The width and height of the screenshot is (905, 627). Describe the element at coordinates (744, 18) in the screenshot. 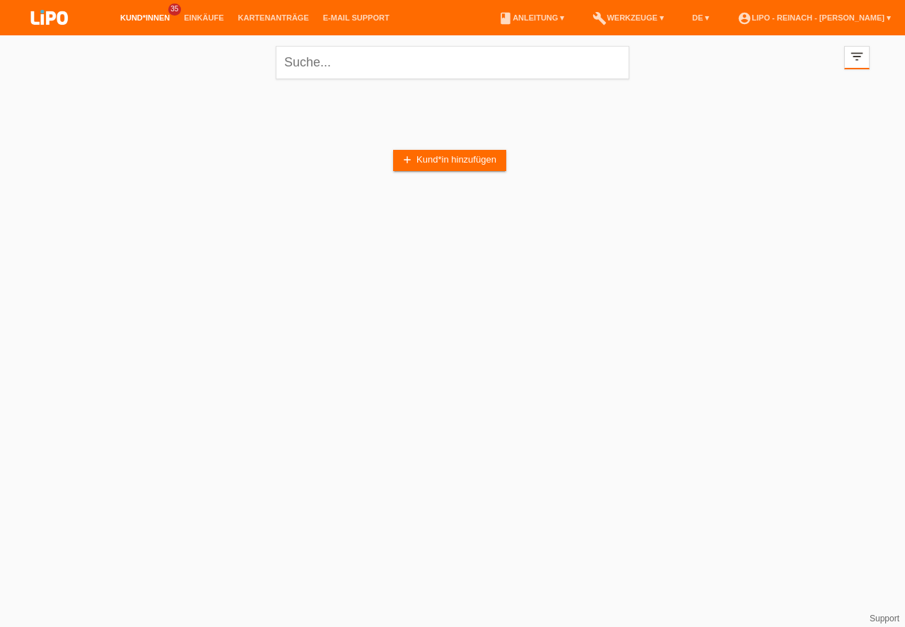

I see `i: account_circle` at that location.